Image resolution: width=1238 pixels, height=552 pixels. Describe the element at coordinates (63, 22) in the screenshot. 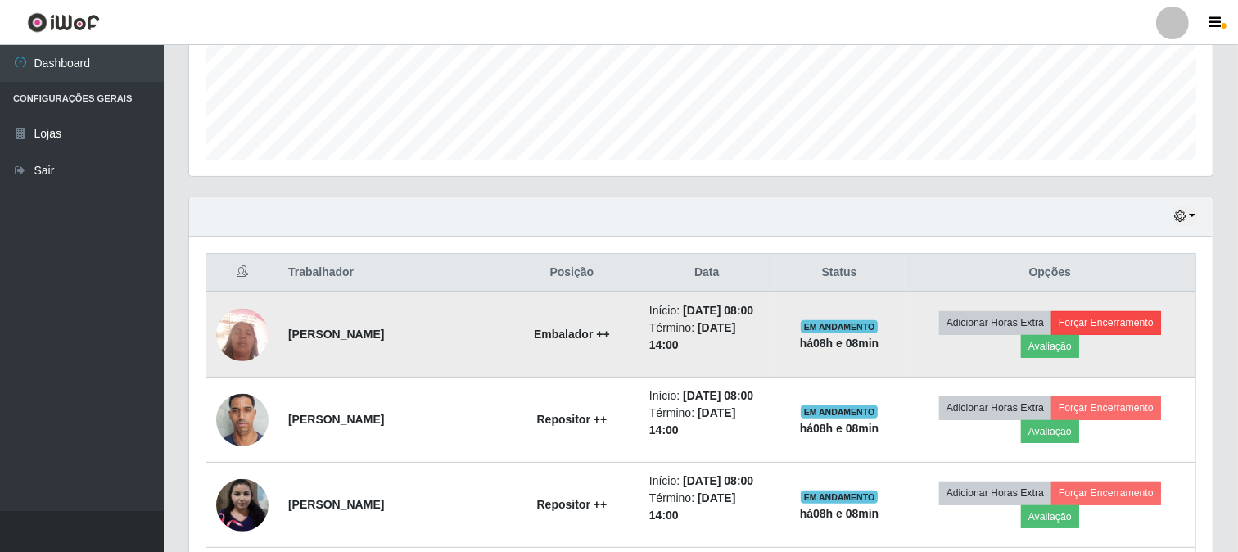

I see `img: CoreUI Logo` at that location.